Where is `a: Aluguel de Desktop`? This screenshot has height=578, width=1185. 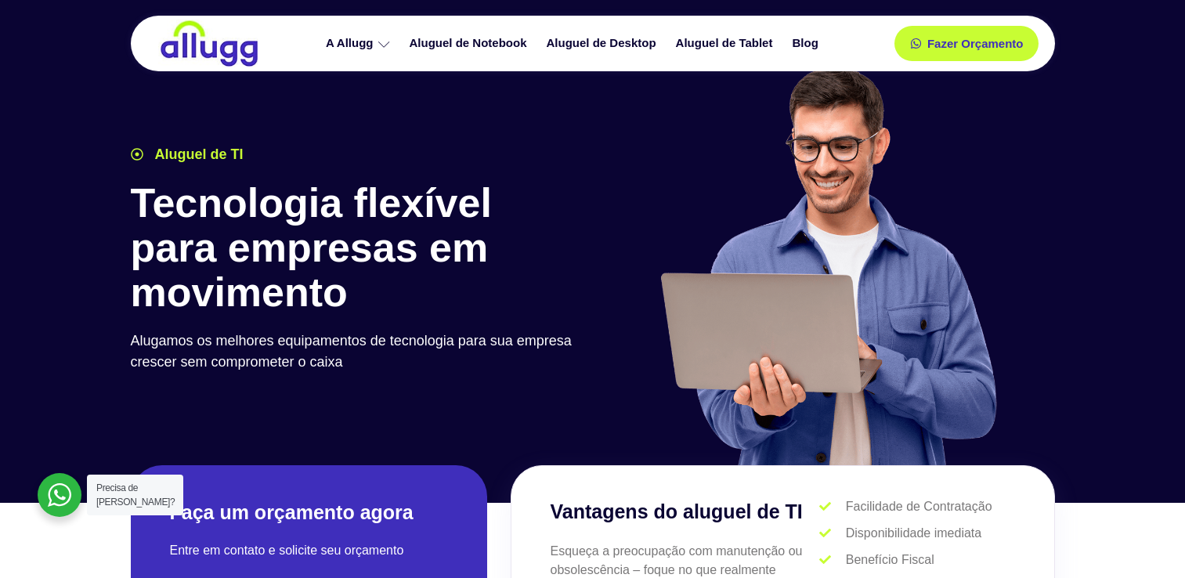
a: Aluguel de Desktop is located at coordinates (603, 43).